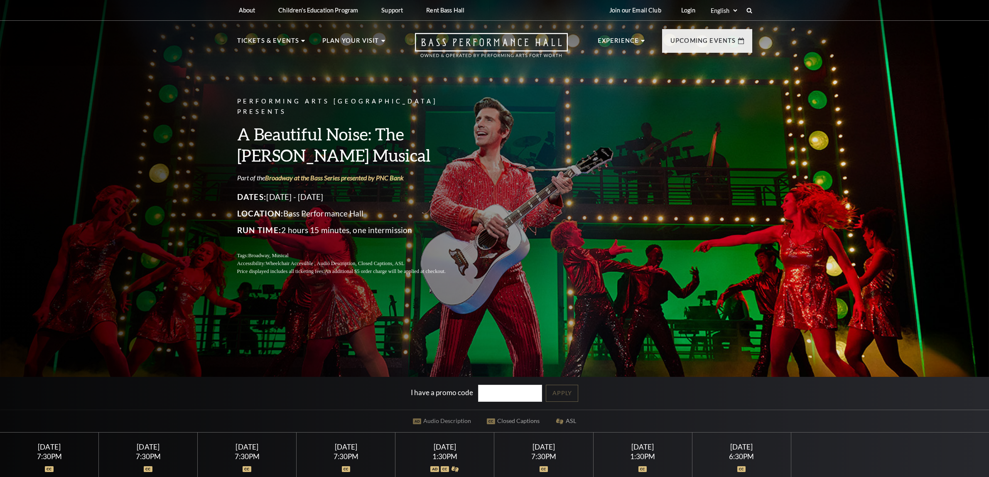 This screenshot has width=989, height=477. What do you see at coordinates (435, 469) in the screenshot?
I see `img: icon_ad.svg` at bounding box center [435, 469].